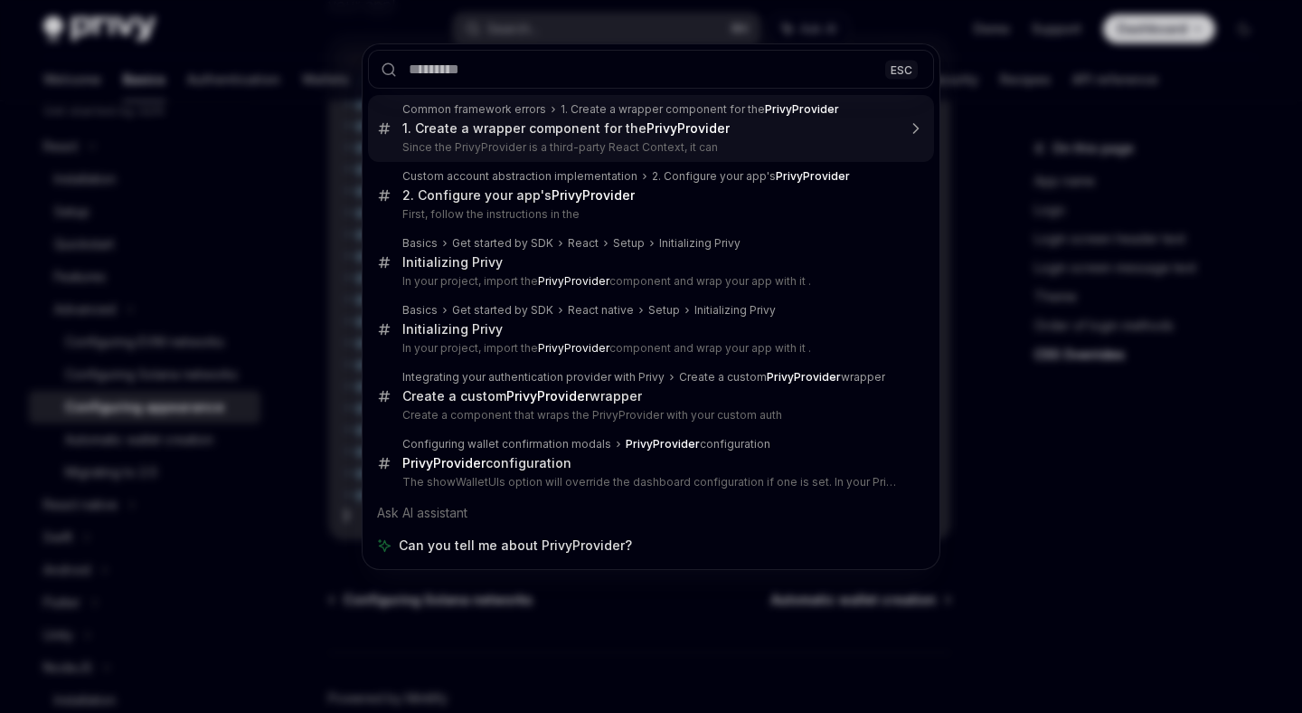 The height and width of the screenshot is (713, 1302). Describe the element at coordinates (520, 176) in the screenshot. I see `div: Custom account abstraction implementation` at that location.